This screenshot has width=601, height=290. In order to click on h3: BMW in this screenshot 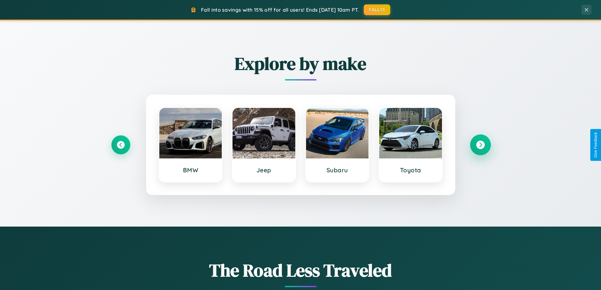, I will do `click(191, 170)`.